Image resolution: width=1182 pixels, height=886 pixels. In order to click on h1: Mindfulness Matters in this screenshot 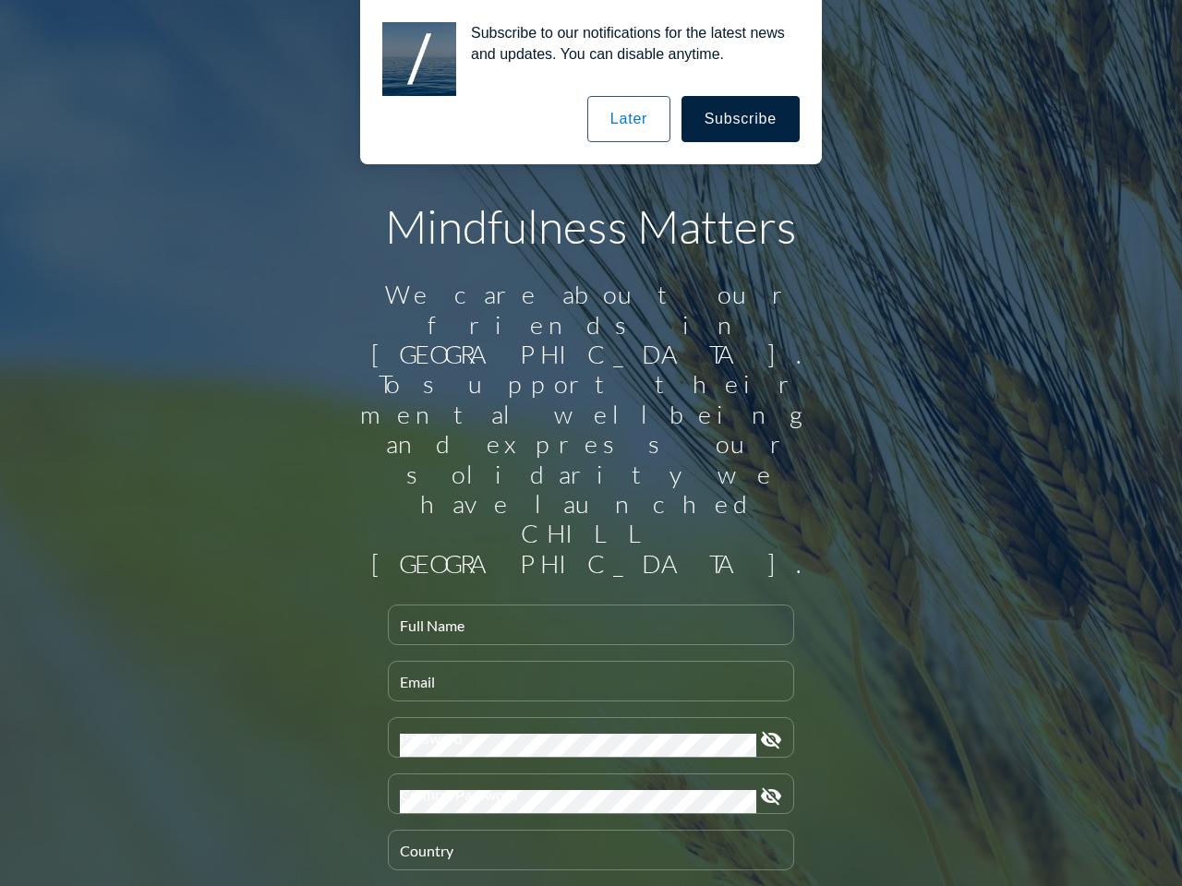, I will do `click(591, 226)`.